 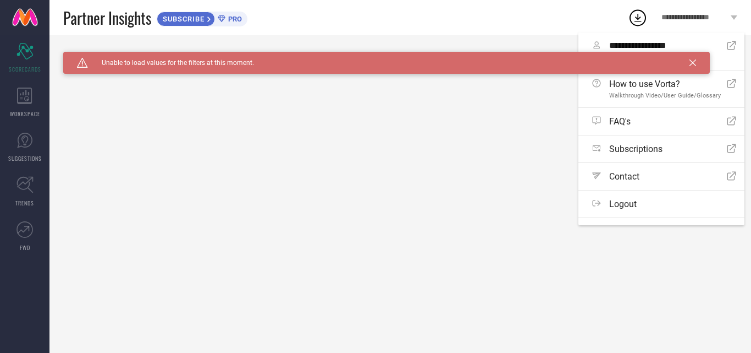 I want to click on span: SUGGESTIONS, so click(x=25, y=158).